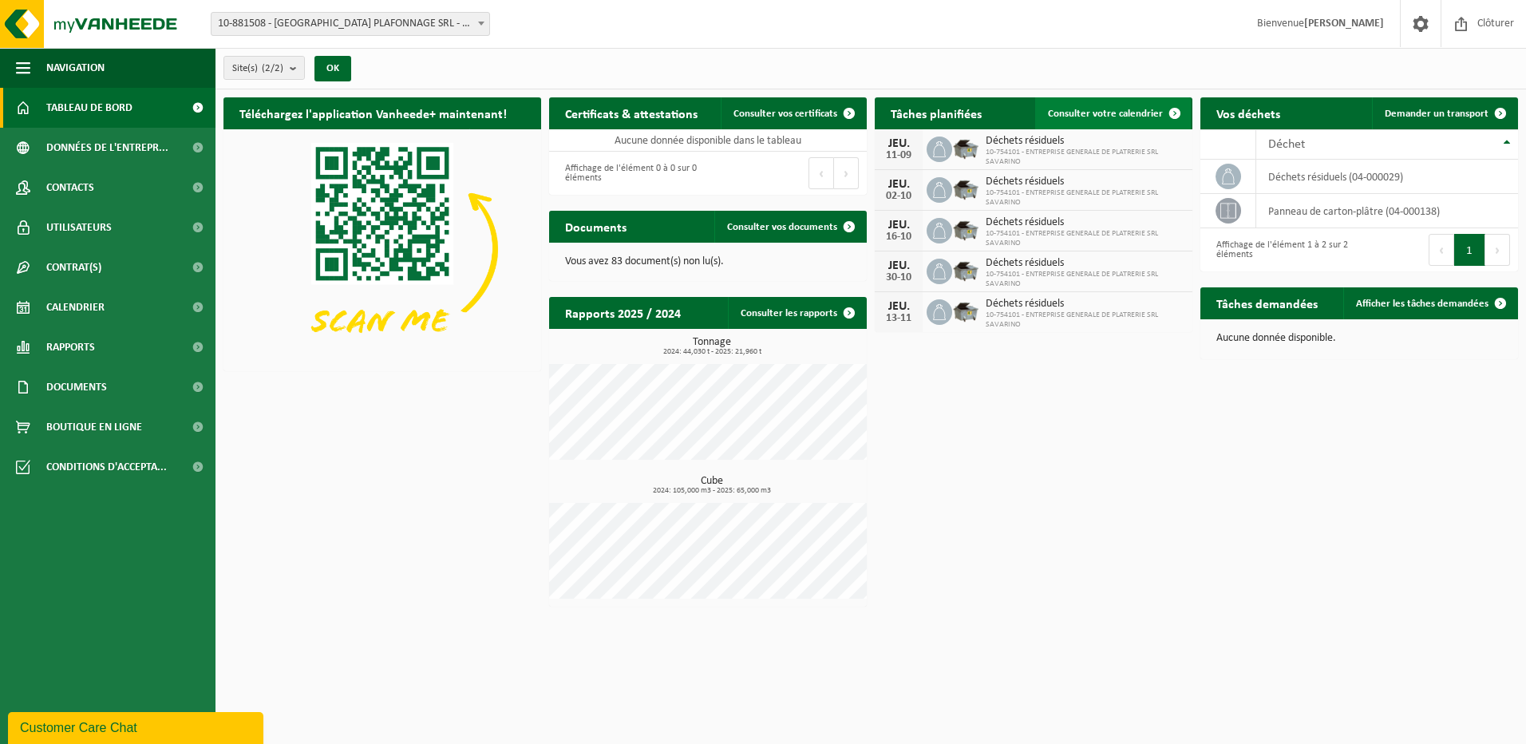 The image size is (1526, 744). I want to click on span: Navigation, so click(75, 68).